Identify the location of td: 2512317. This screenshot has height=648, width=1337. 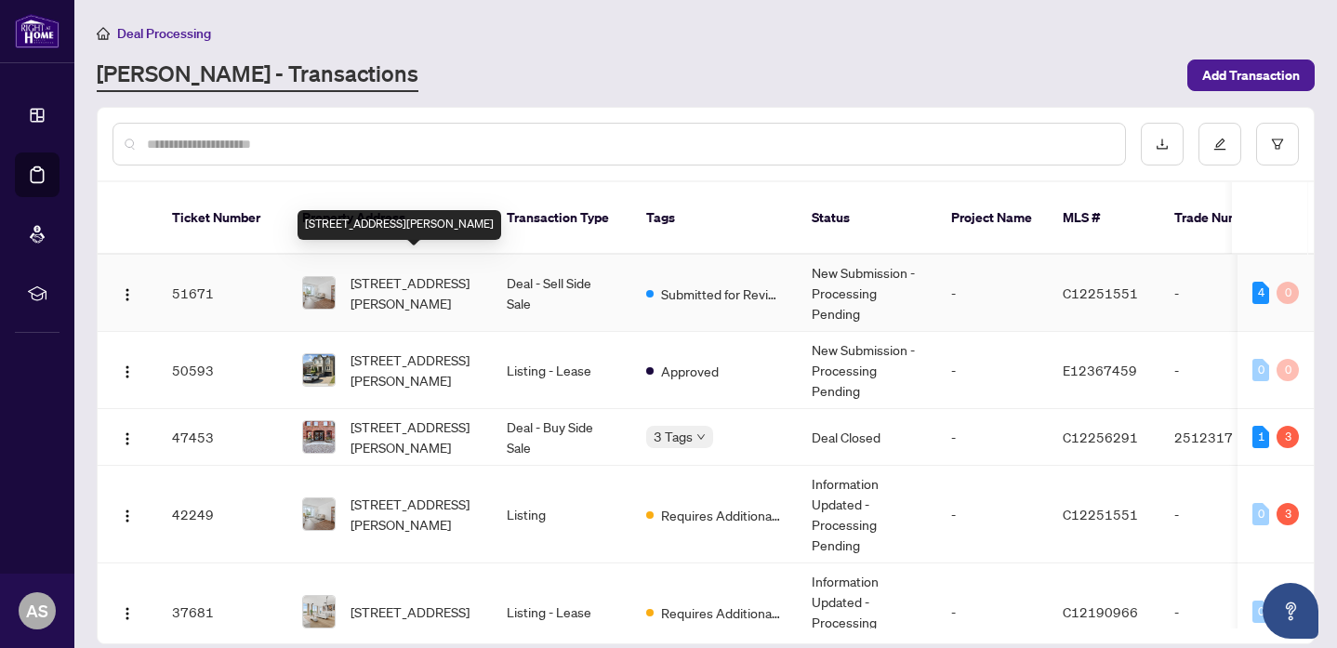
(1224, 437).